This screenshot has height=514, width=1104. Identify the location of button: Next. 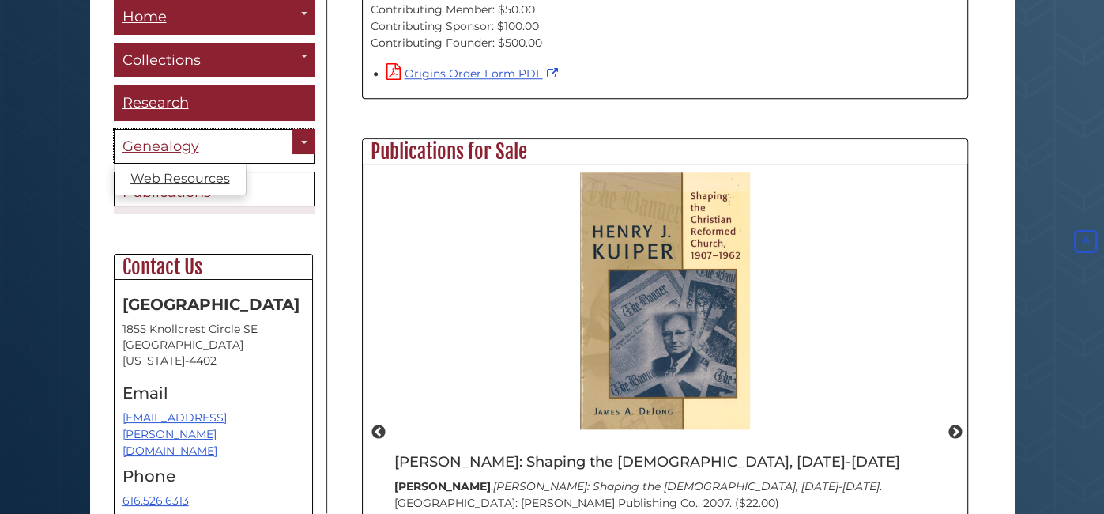
(955, 432).